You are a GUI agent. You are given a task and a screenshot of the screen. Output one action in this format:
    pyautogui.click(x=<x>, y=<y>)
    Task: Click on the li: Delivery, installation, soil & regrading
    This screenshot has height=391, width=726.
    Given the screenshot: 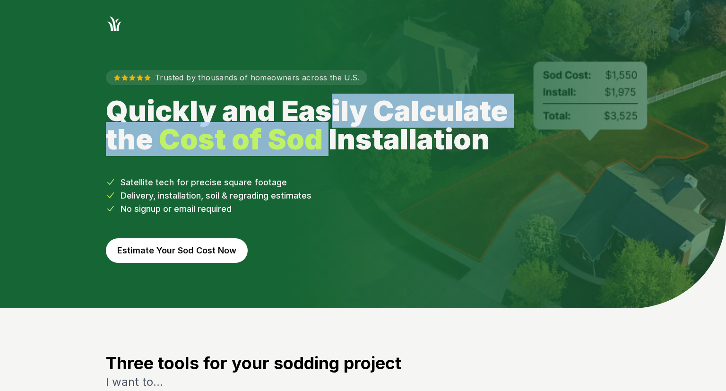 What is the action you would take?
    pyautogui.click(x=363, y=196)
    